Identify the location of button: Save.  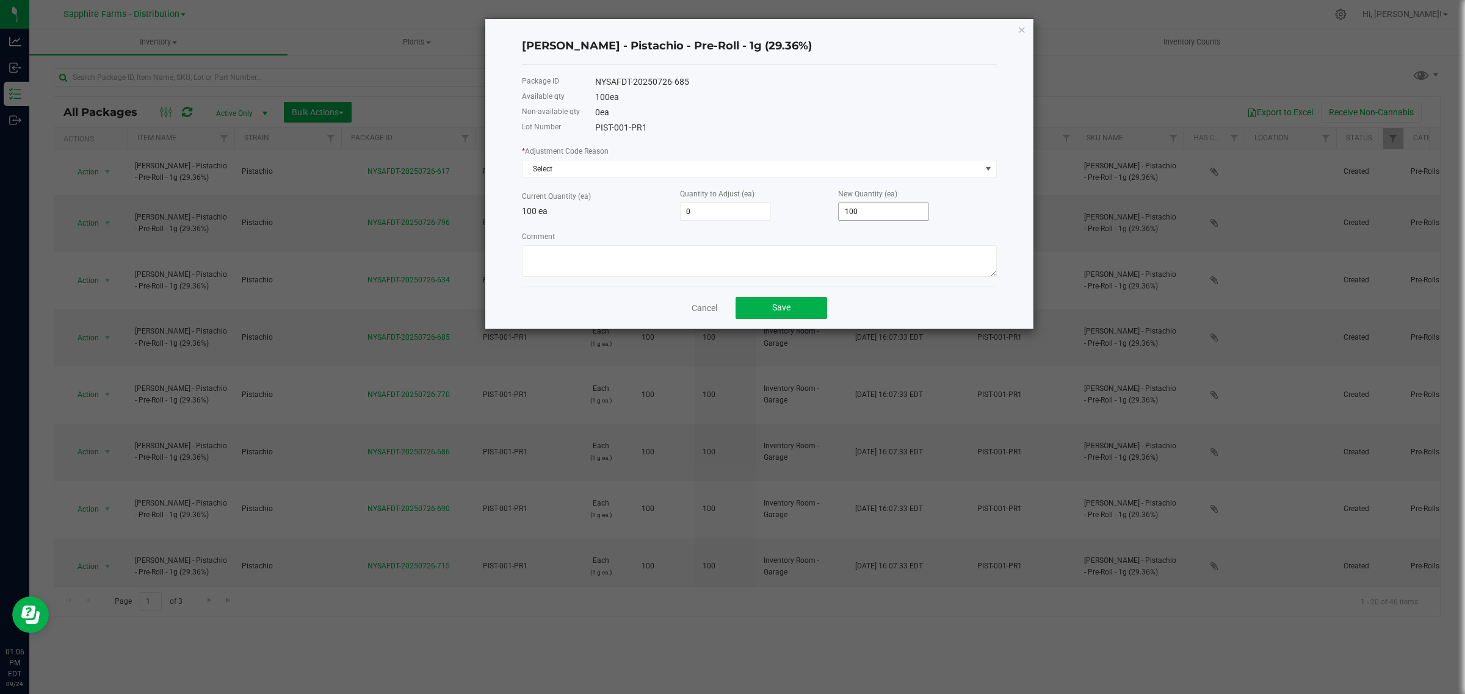
(781, 308).